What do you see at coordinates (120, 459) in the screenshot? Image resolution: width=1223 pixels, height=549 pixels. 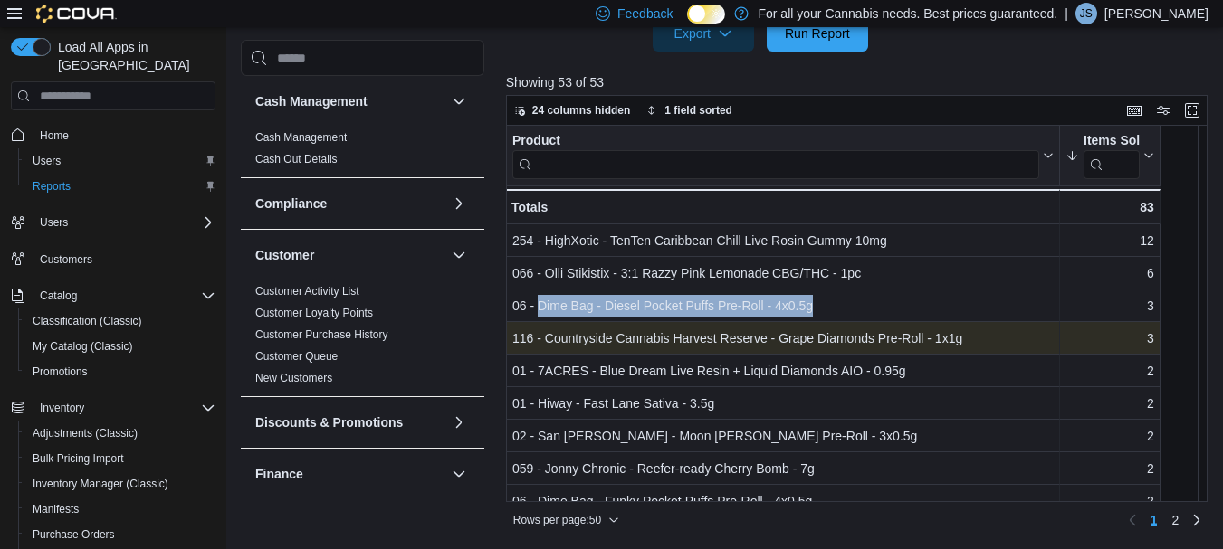 I see `button: Bulk Pricing Import` at bounding box center [120, 459].